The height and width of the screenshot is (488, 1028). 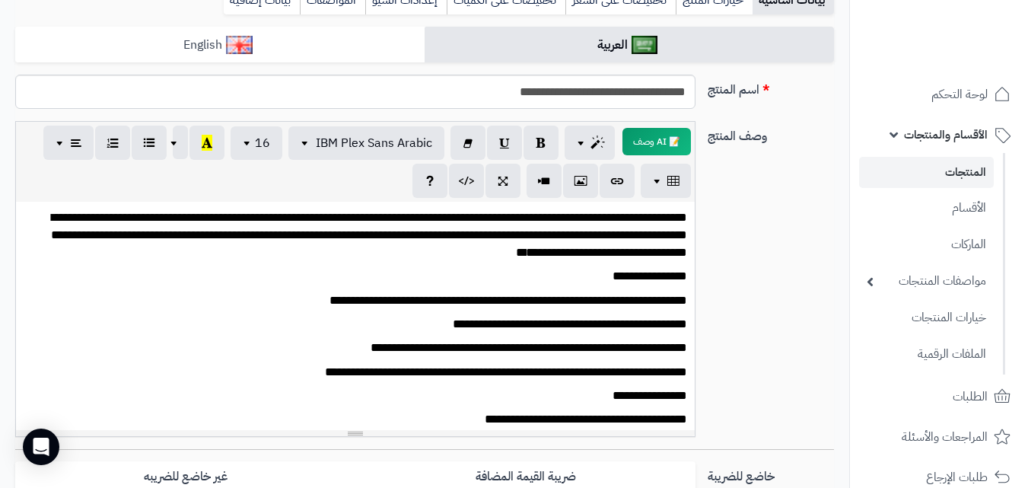 I want to click on label: خاضع للضريبة, so click(x=771, y=473).